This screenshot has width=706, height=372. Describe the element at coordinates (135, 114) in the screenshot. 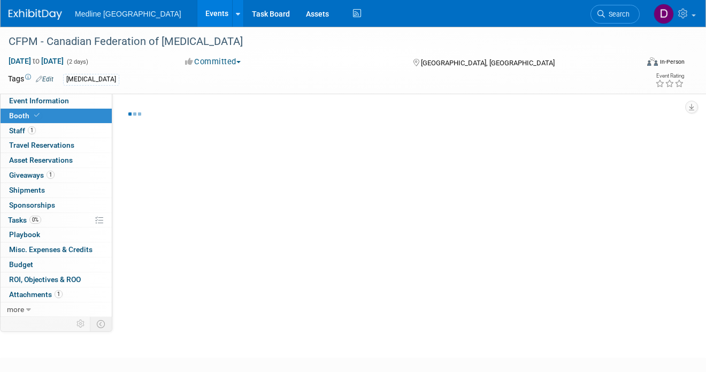

I see `img: loading...` at that location.